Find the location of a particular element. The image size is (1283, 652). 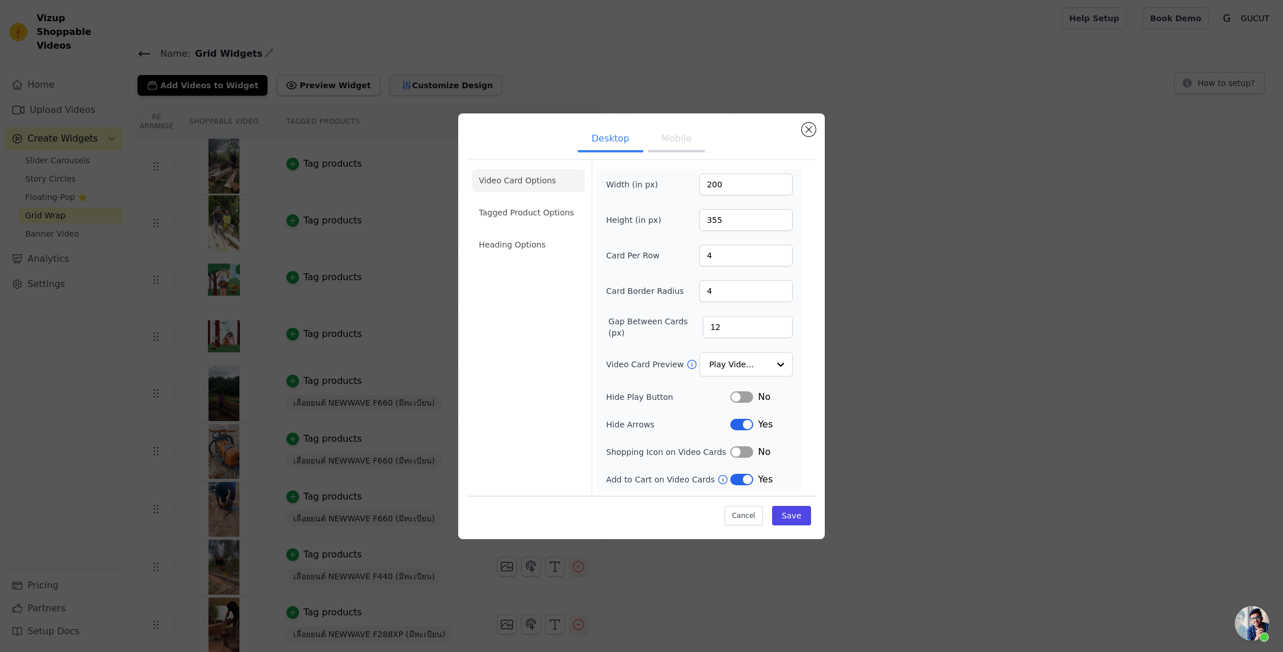

button: Close modal is located at coordinates (809, 129).